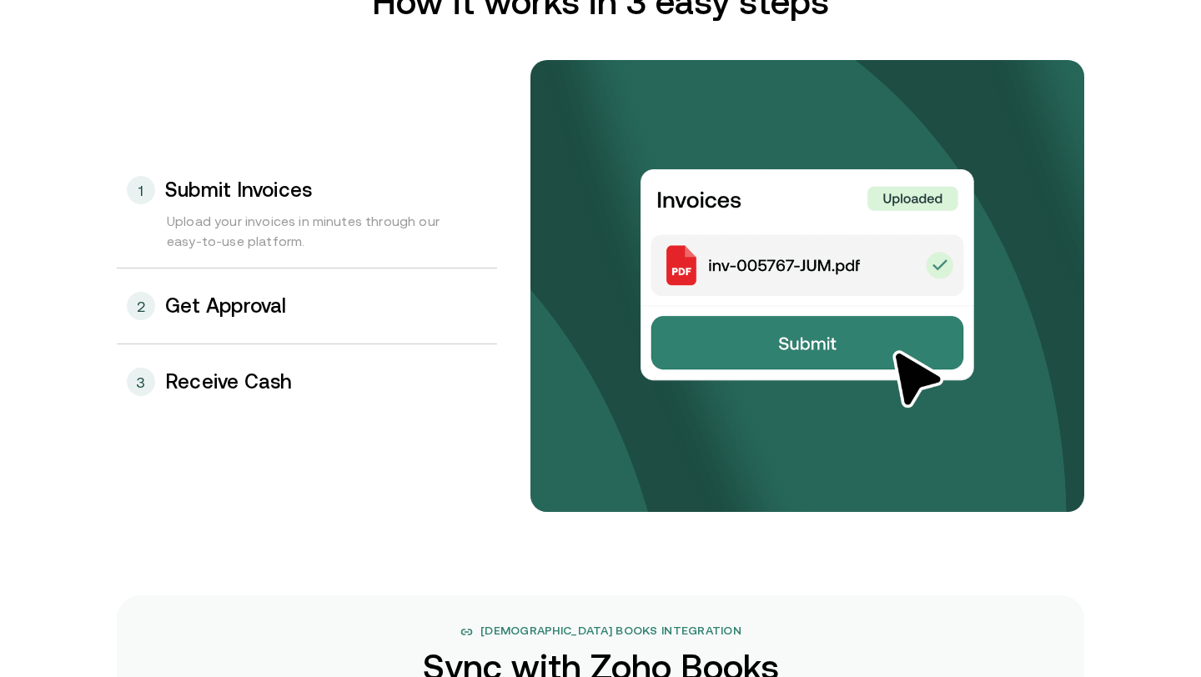 The height and width of the screenshot is (677, 1201). I want to click on div: 2, so click(141, 306).